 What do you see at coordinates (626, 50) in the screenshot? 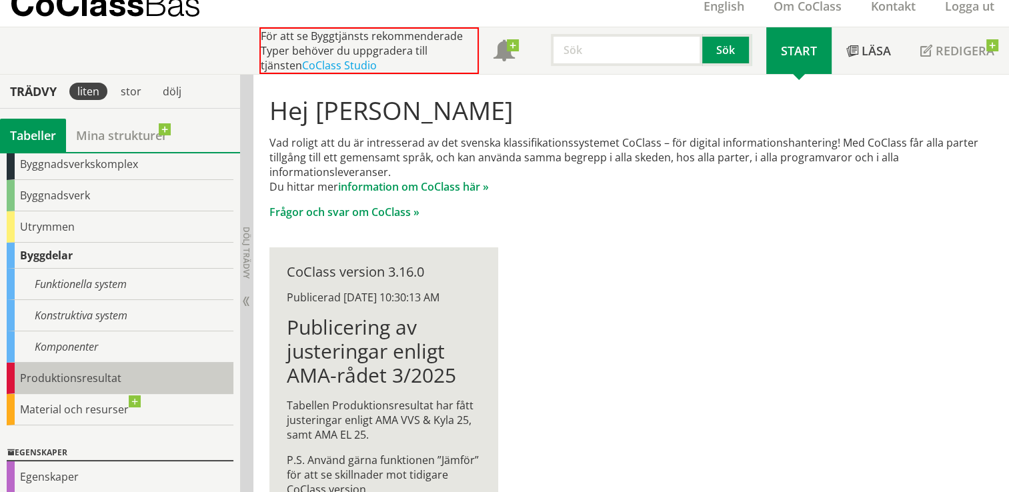
I see `input: Sök` at bounding box center [626, 50].